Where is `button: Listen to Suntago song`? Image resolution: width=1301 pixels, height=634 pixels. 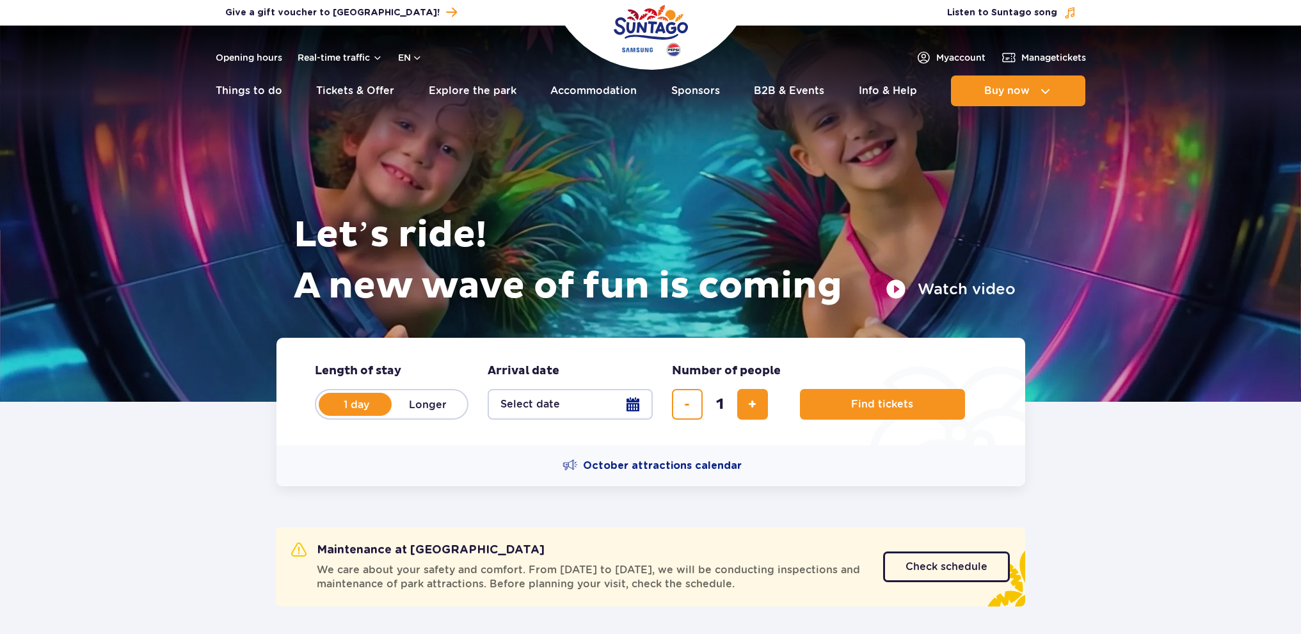
button: Listen to Suntago song is located at coordinates (1012, 13).